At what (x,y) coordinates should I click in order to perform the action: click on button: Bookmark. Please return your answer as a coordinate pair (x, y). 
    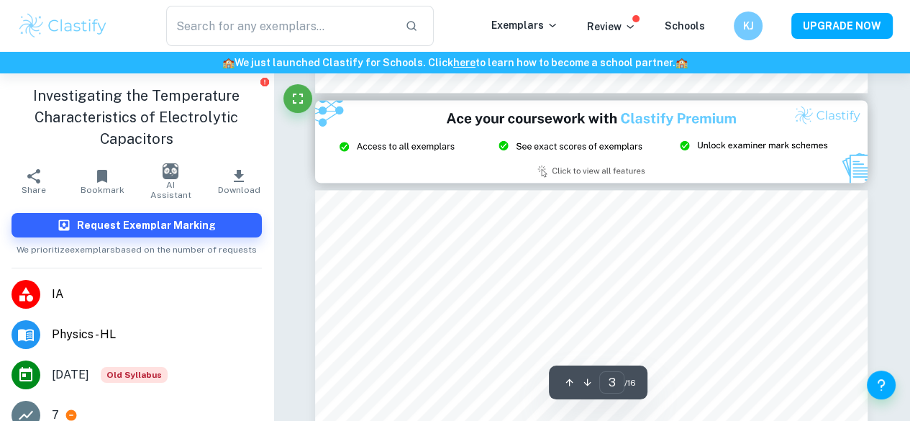
    Looking at the image, I should click on (102, 181).